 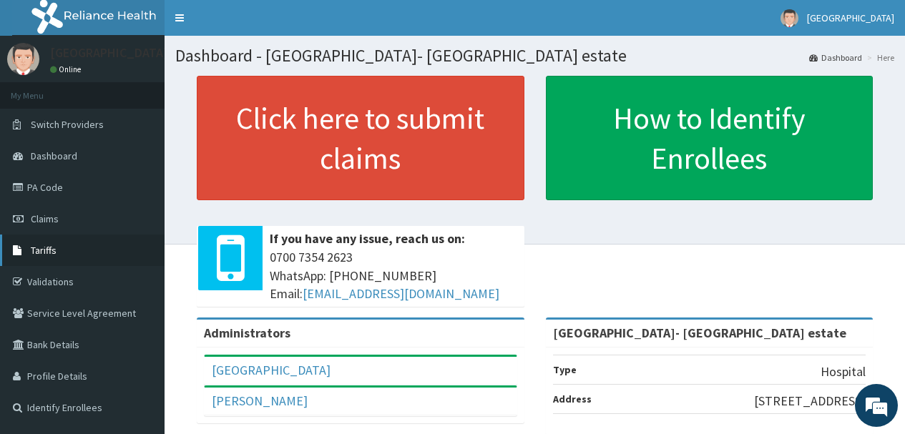 What do you see at coordinates (565, 370) in the screenshot?
I see `b: Type` at bounding box center [565, 370].